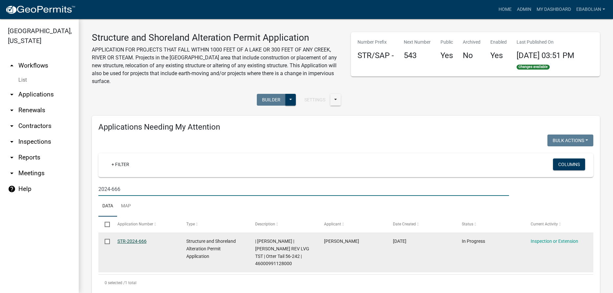  Describe the element at coordinates (553, 10) in the screenshot. I see `a: My Dashboard` at that location.